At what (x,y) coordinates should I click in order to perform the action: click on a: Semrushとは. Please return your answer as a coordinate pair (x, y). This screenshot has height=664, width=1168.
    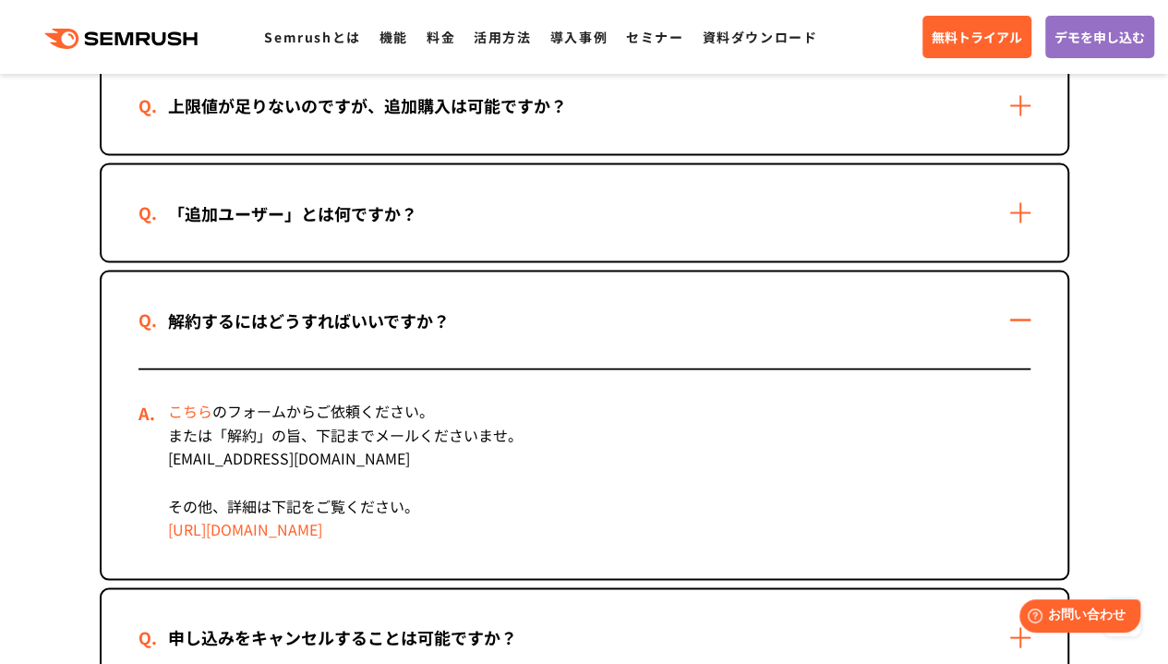
    Looking at the image, I should click on (312, 37).